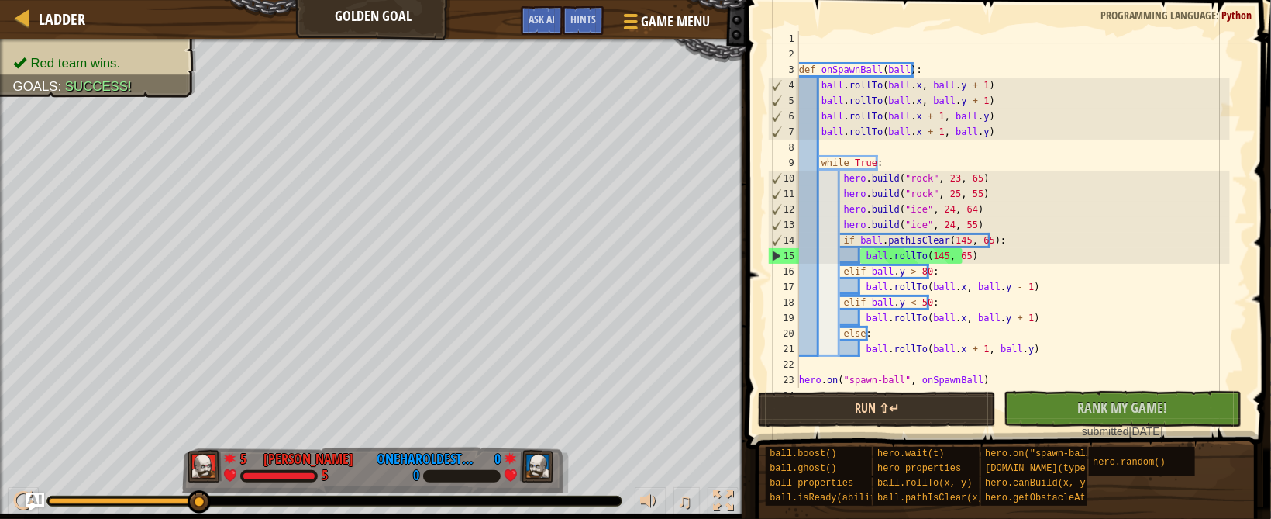 The width and height of the screenshot is (1271, 519). Describe the element at coordinates (1052, 498) in the screenshot. I see `span: hero.getObstacleAt(x, y)` at that location.